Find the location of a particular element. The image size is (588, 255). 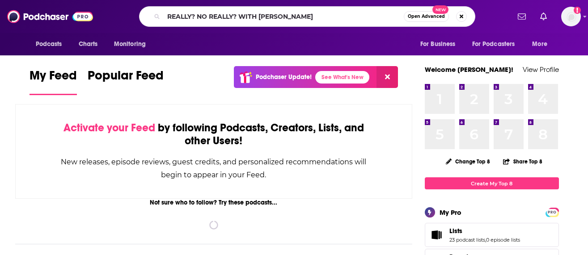

span: New is located at coordinates (441, 9).